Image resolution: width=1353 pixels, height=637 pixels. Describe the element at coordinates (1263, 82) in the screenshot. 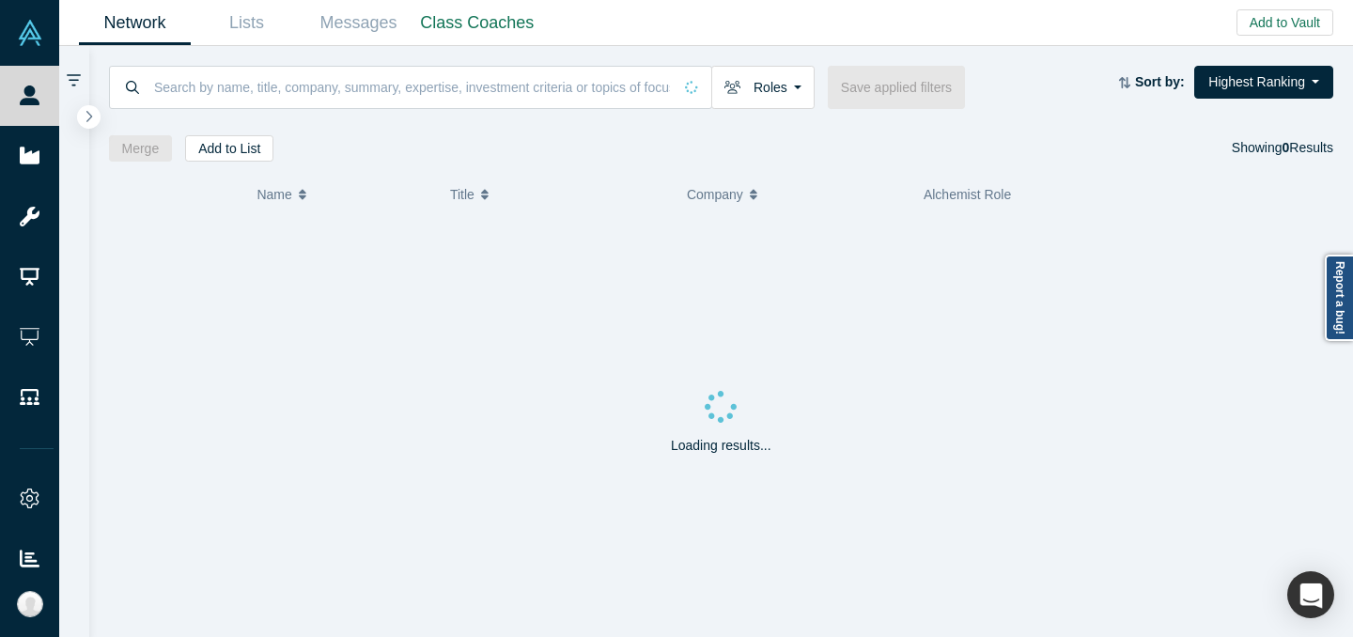

I see `button: Highest Ranking` at that location.